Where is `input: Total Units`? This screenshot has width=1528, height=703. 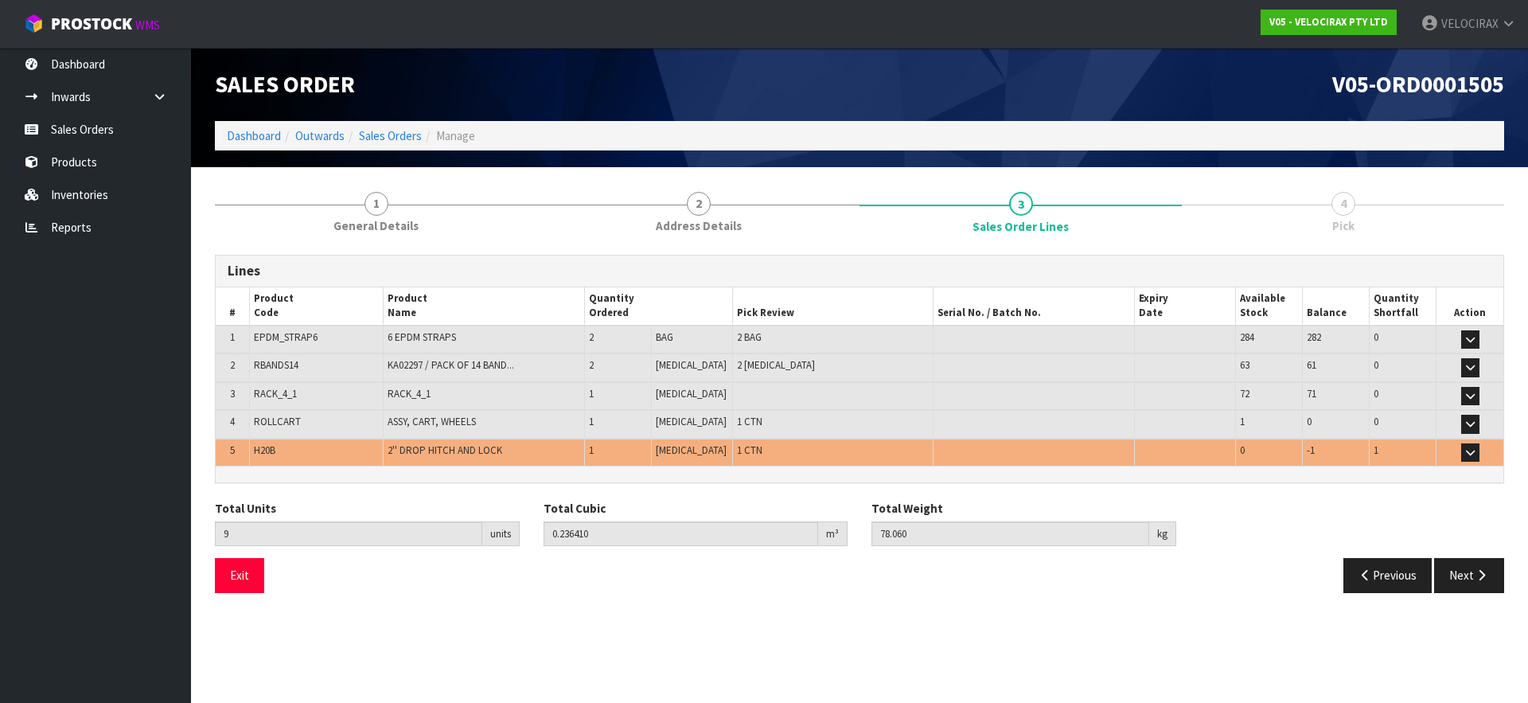
input: Total Units is located at coordinates (349, 533).